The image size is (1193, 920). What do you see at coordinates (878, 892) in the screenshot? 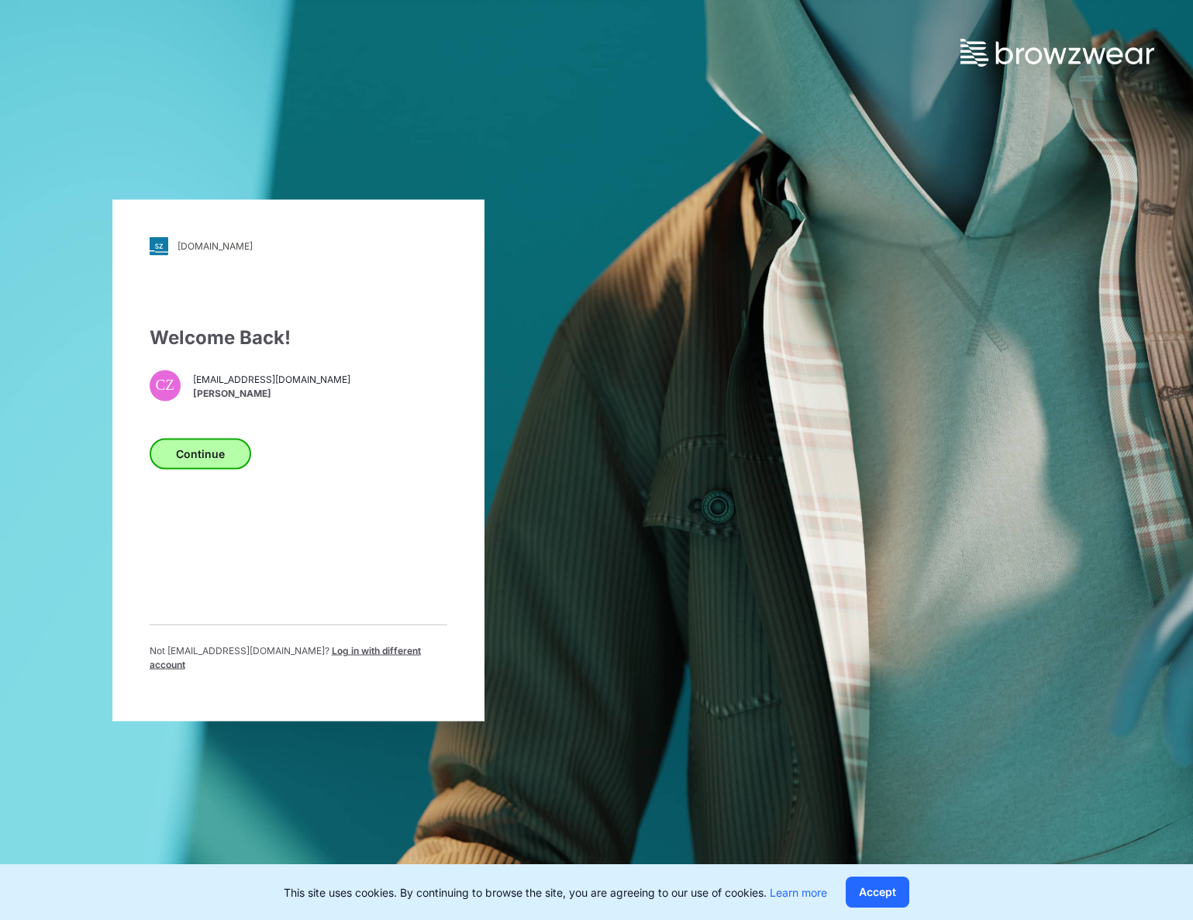
I see `button: Accept` at bounding box center [878, 892].